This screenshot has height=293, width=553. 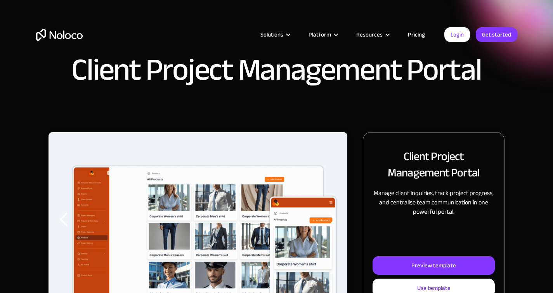 I want to click on a: home, so click(x=59, y=35).